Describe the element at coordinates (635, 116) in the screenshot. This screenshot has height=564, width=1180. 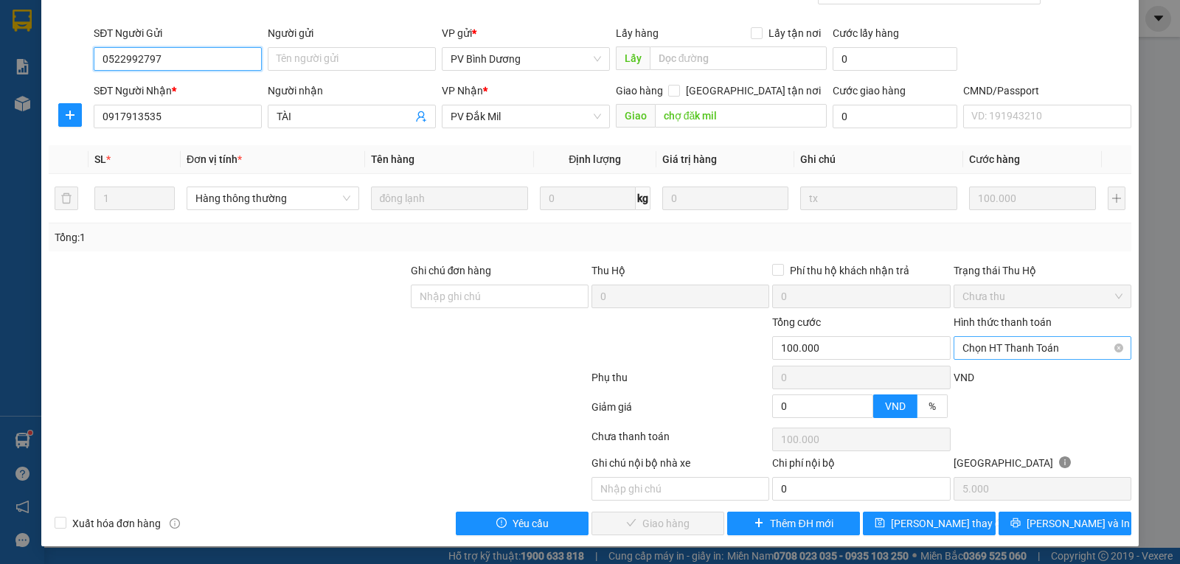
I see `span: Giao` at that location.